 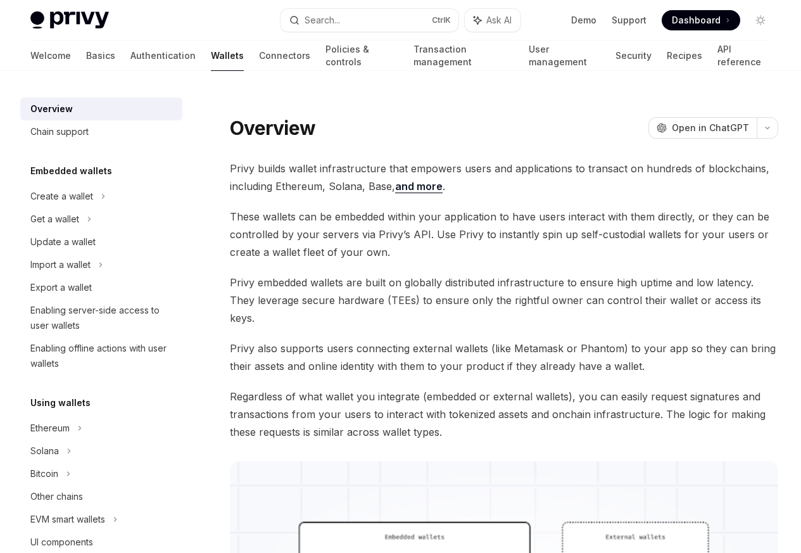 What do you see at coordinates (56, 497) in the screenshot?
I see `div: Other chains` at bounding box center [56, 497].